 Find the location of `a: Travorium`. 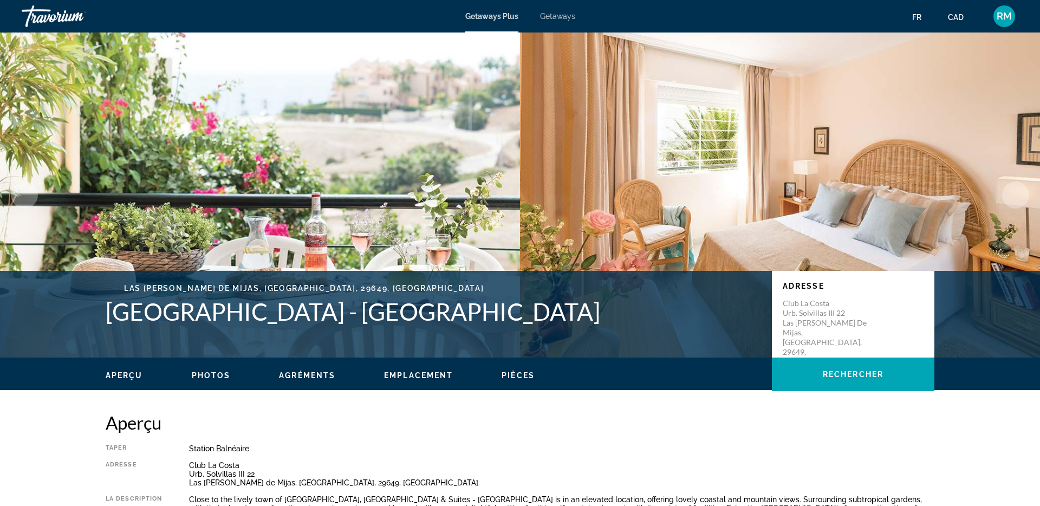

a: Travorium is located at coordinates (76, 16).